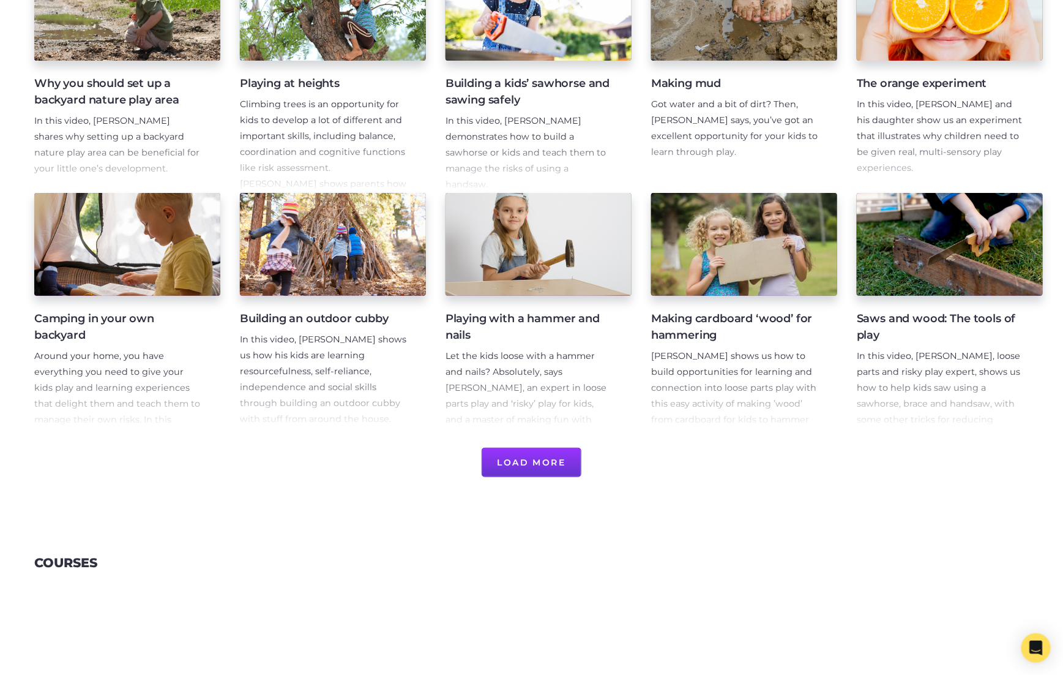 The height and width of the screenshot is (675, 1063). What do you see at coordinates (323, 159) in the screenshot?
I see `span: Climbing trees is an opportunity for kids to develop a lot of different and important skills, inc...` at bounding box center [323, 159].